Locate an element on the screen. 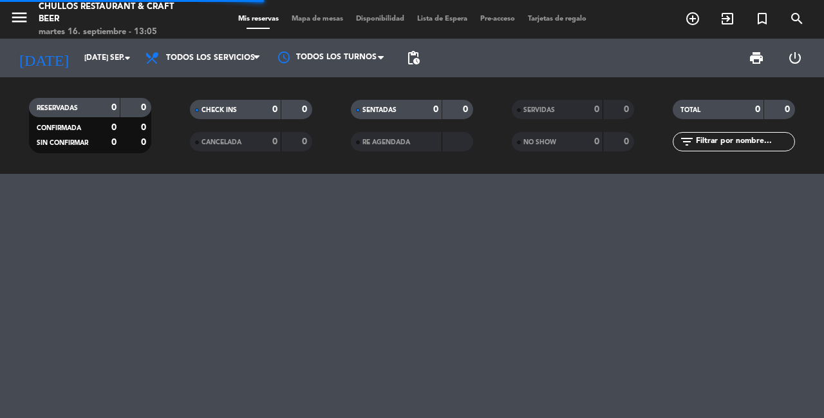 The width and height of the screenshot is (824, 418). span: SIN CONFIRMAR is located at coordinates (62, 143).